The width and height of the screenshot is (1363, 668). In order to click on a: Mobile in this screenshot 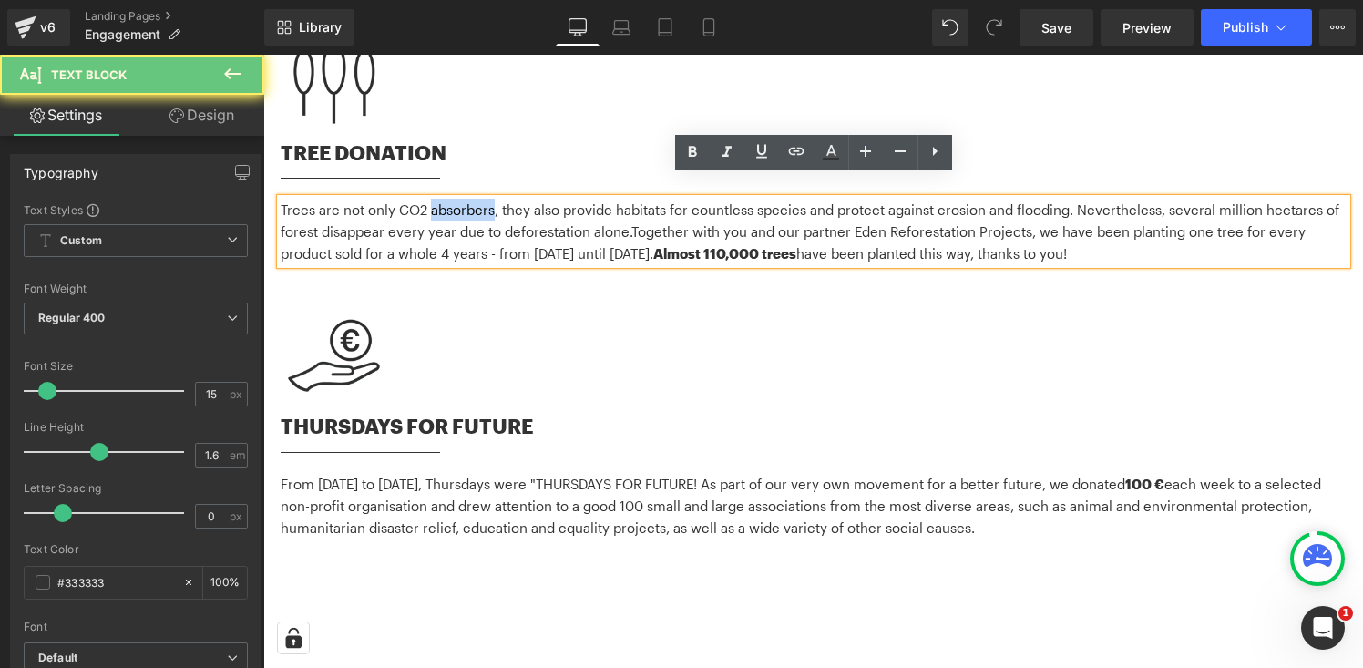, I will do `click(709, 27)`.